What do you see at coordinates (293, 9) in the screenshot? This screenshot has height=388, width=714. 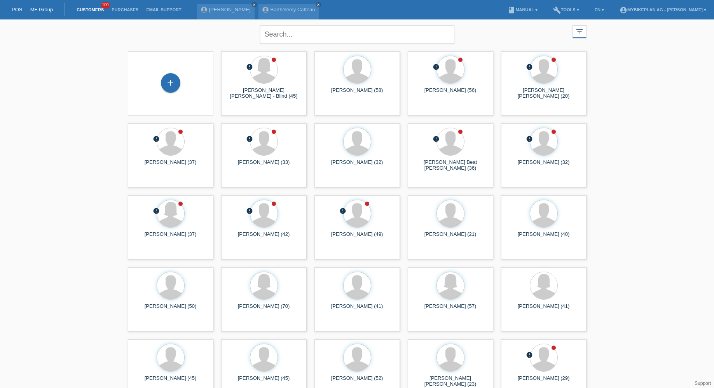 I see `a: Barthélémy Catteau` at bounding box center [293, 9].